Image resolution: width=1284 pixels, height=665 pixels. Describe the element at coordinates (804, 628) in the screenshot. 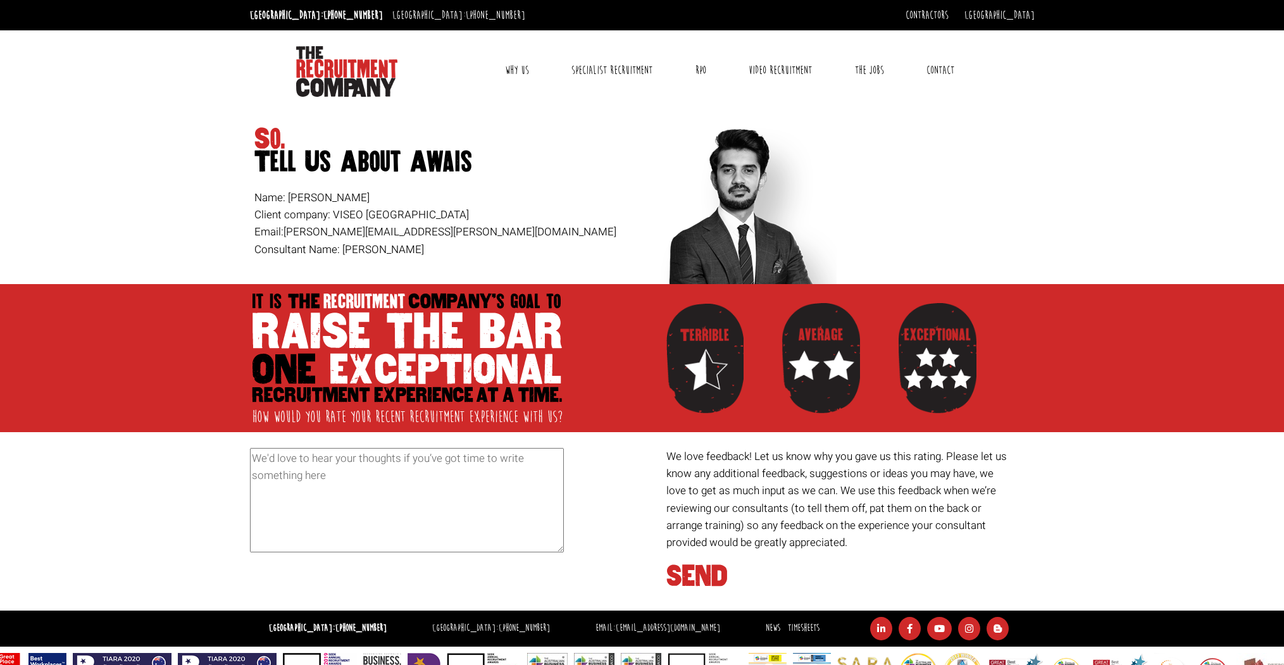

I see `a: Timesheets` at that location.